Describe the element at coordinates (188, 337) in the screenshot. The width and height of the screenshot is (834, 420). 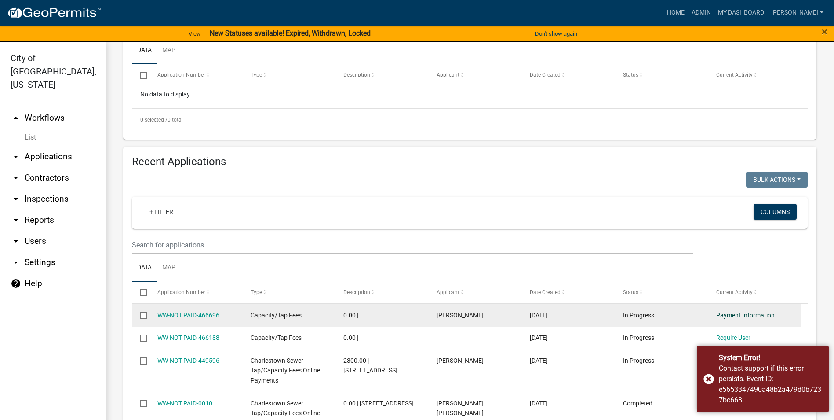
I see `a: WW-NOT PAID-466188` at that location.